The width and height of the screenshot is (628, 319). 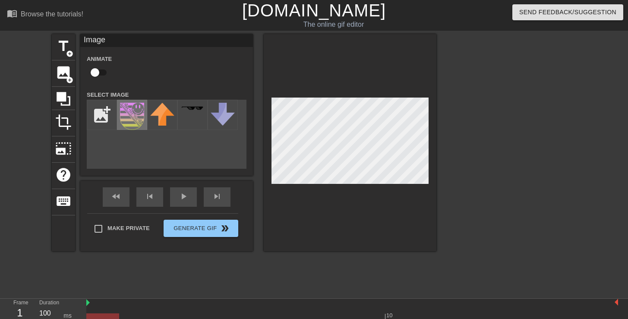 What do you see at coordinates (99, 59) in the screenshot?
I see `label: Animate` at bounding box center [99, 59].